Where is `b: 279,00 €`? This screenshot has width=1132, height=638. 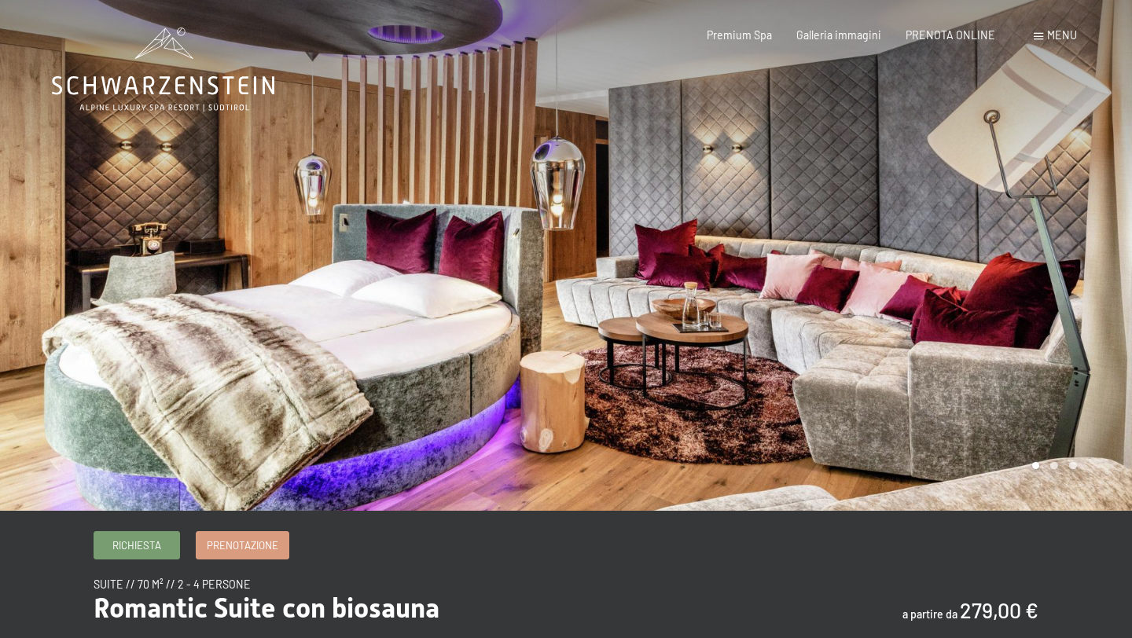
b: 279,00 € is located at coordinates (999, 610).